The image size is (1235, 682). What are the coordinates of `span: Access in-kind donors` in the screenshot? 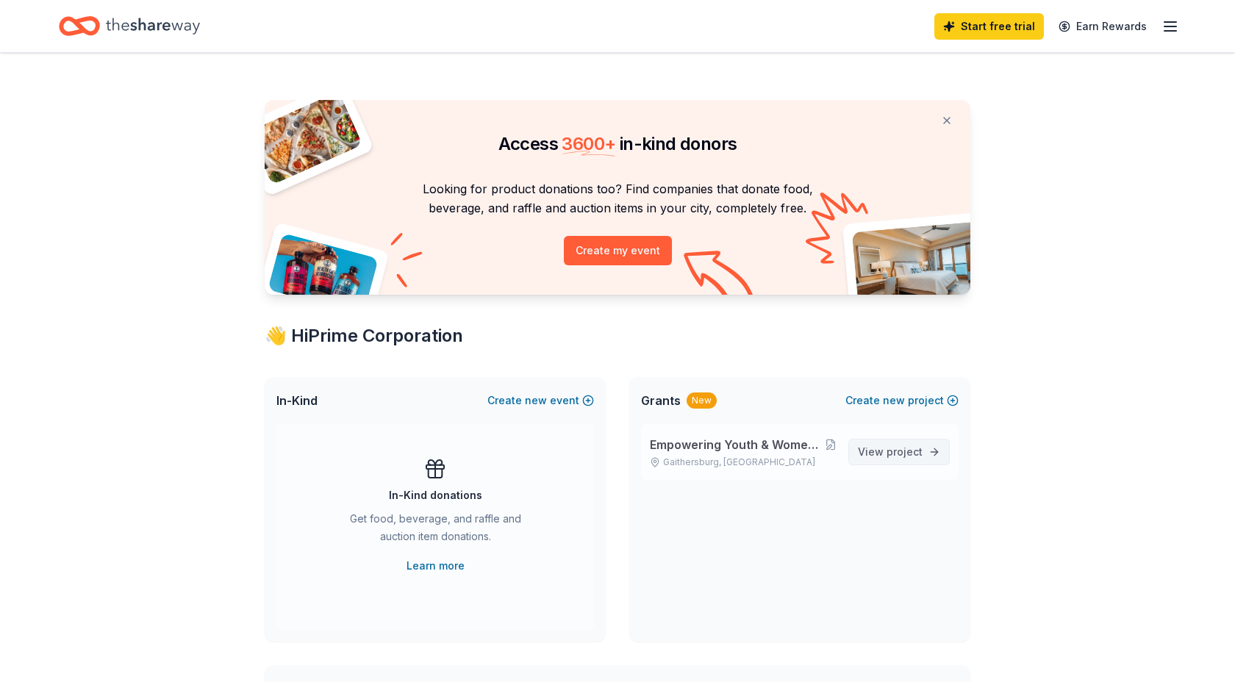 It's located at (618, 143).